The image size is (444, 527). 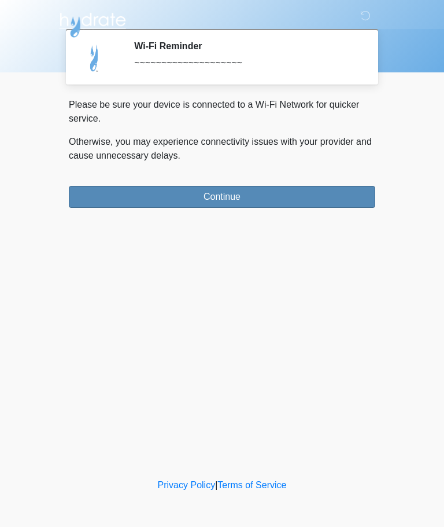 What do you see at coordinates (222, 112) in the screenshot?
I see `p: Please be sure your device is connected to a Wi-Fi Network for quicker service.` at bounding box center [222, 112].